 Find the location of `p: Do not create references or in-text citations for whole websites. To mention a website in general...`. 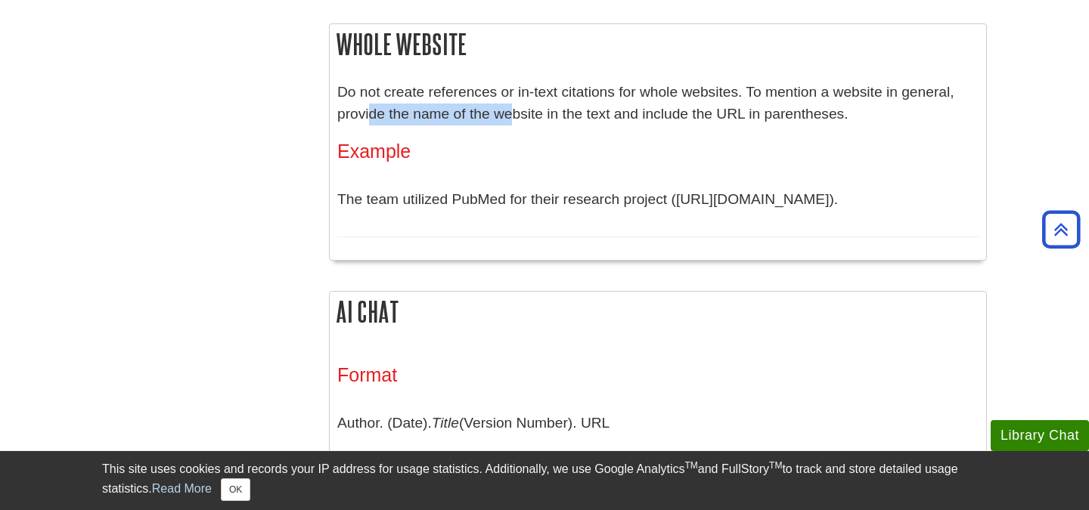

p: Do not create references or in-text citations for whole websites. To mention a website in general... is located at coordinates (658, 104).